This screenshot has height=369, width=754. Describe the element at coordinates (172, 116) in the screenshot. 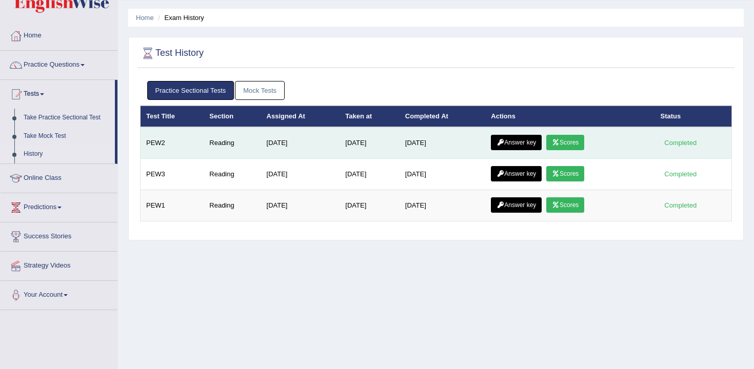

I see `th: Test Title` at that location.